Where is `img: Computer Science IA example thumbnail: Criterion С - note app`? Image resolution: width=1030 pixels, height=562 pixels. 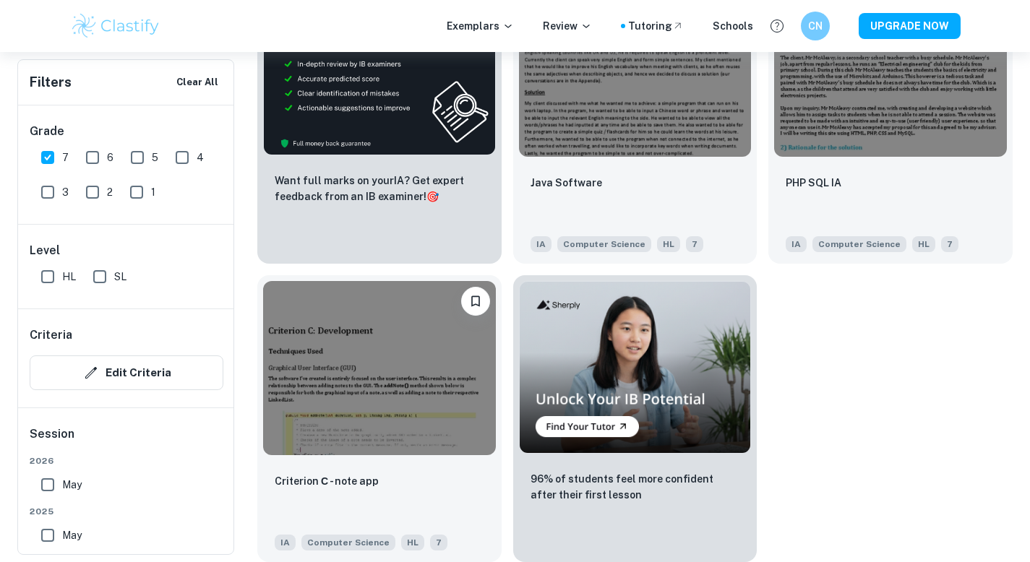
img: Computer Science IA example thumbnail: Criterion С - note app is located at coordinates (379, 368).